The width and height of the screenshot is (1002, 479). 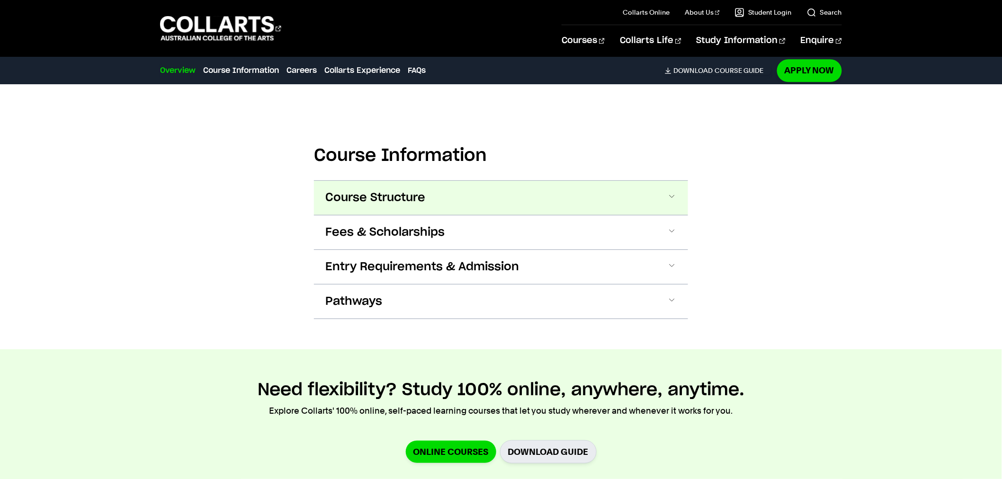 What do you see at coordinates (809, 70) in the screenshot?
I see `a: Apply Now` at bounding box center [809, 70].